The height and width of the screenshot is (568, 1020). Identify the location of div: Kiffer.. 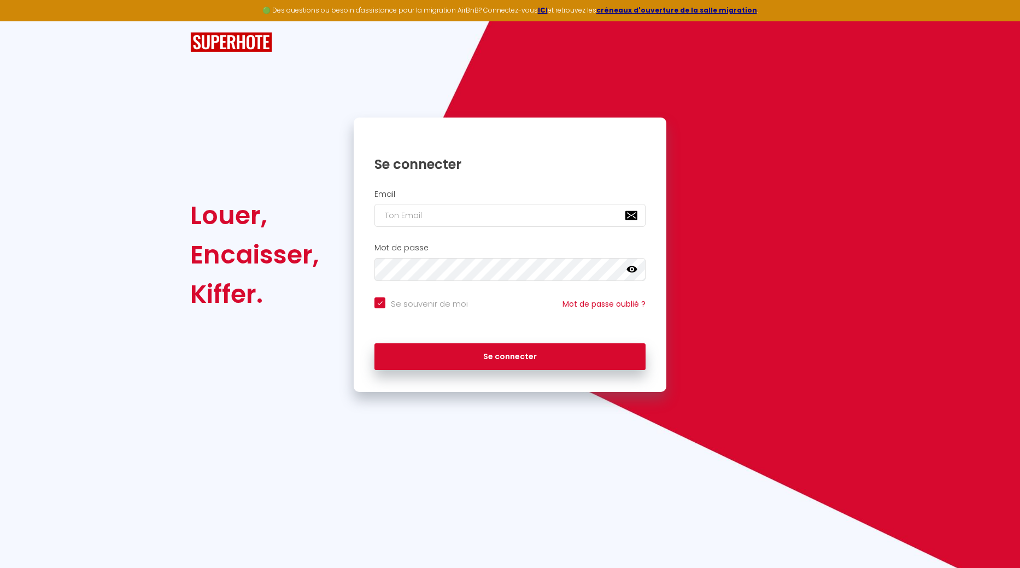
(255, 294).